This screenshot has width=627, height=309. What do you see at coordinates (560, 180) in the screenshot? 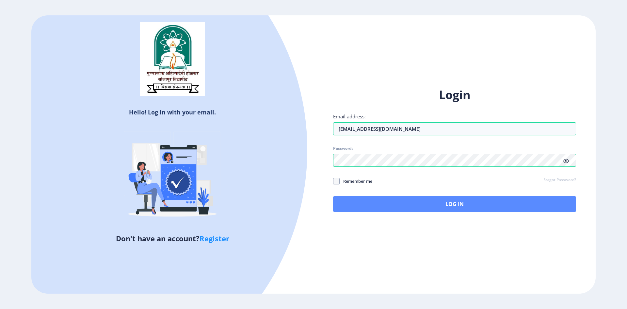
I see `a: Forgot Password?` at bounding box center [560, 180].